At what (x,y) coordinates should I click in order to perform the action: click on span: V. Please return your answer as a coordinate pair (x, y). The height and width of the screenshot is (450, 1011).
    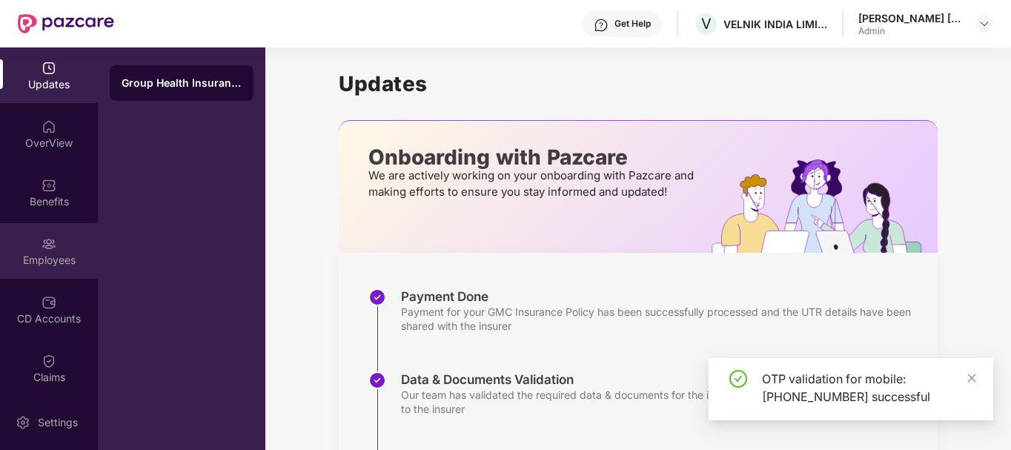
    Looking at the image, I should click on (706, 24).